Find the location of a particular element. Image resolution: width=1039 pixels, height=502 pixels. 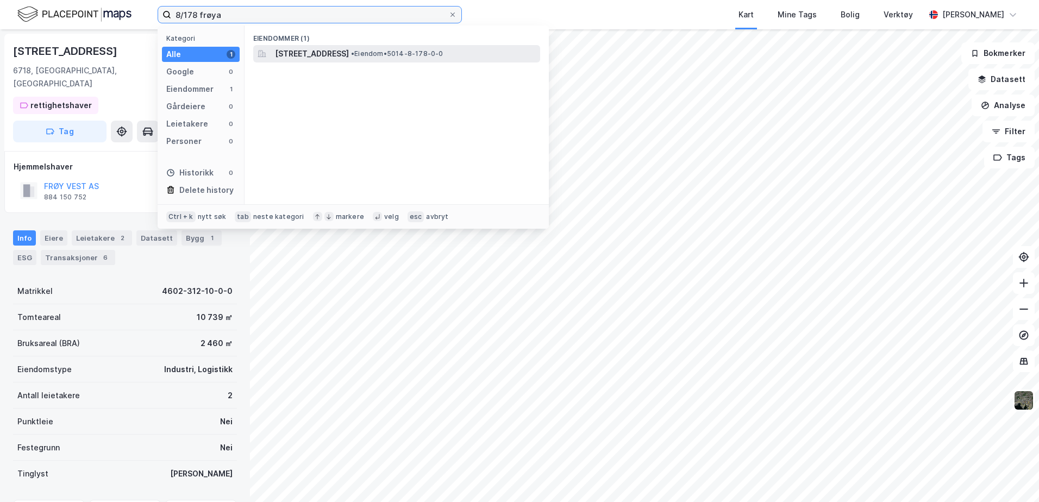

div: 2 460 ㎡ is located at coordinates (216, 343).